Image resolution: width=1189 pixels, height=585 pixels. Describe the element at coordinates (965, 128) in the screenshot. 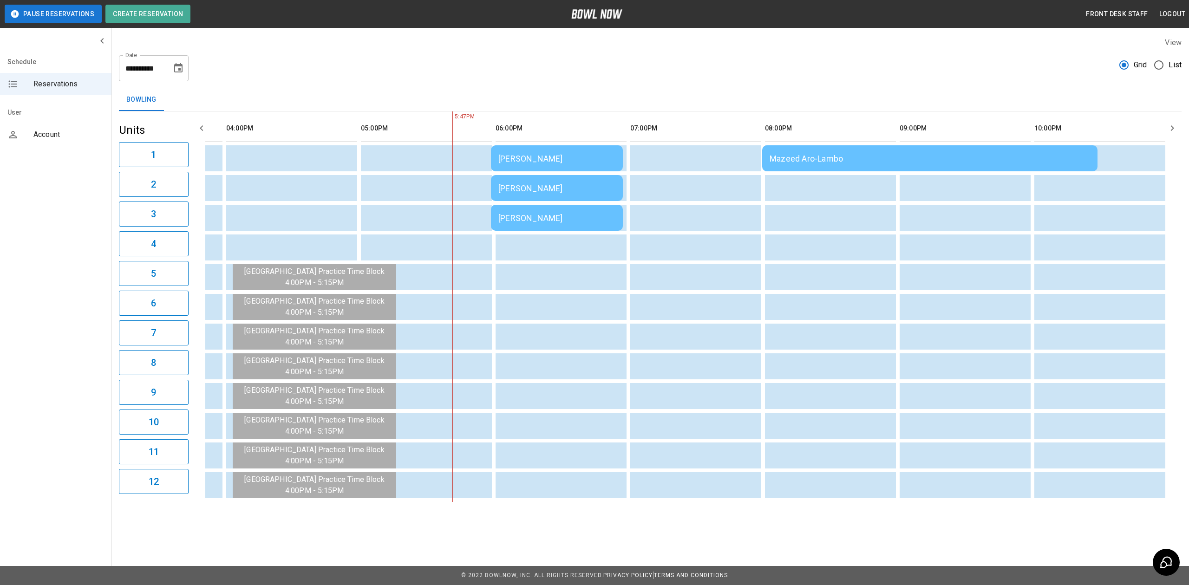

I see `th: 09:00PM` at that location.